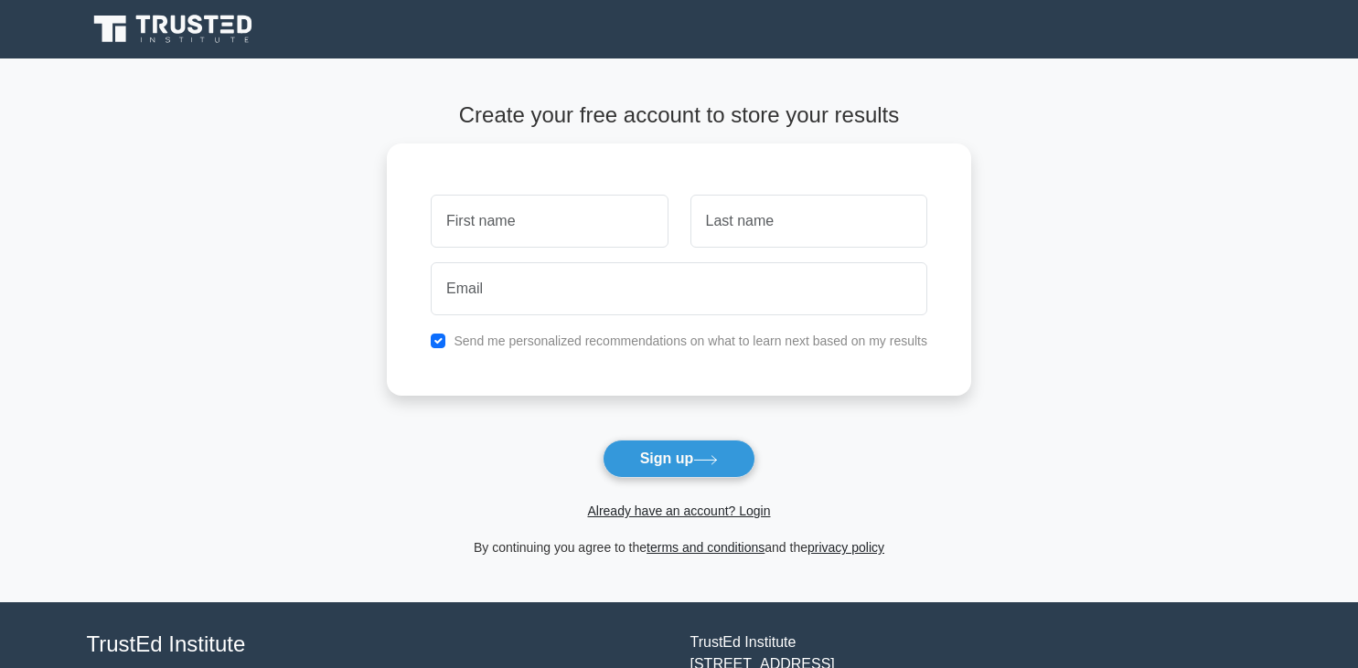 Image resolution: width=1358 pixels, height=668 pixels. Describe the element at coordinates (549, 221) in the screenshot. I see `input: First name` at that location.